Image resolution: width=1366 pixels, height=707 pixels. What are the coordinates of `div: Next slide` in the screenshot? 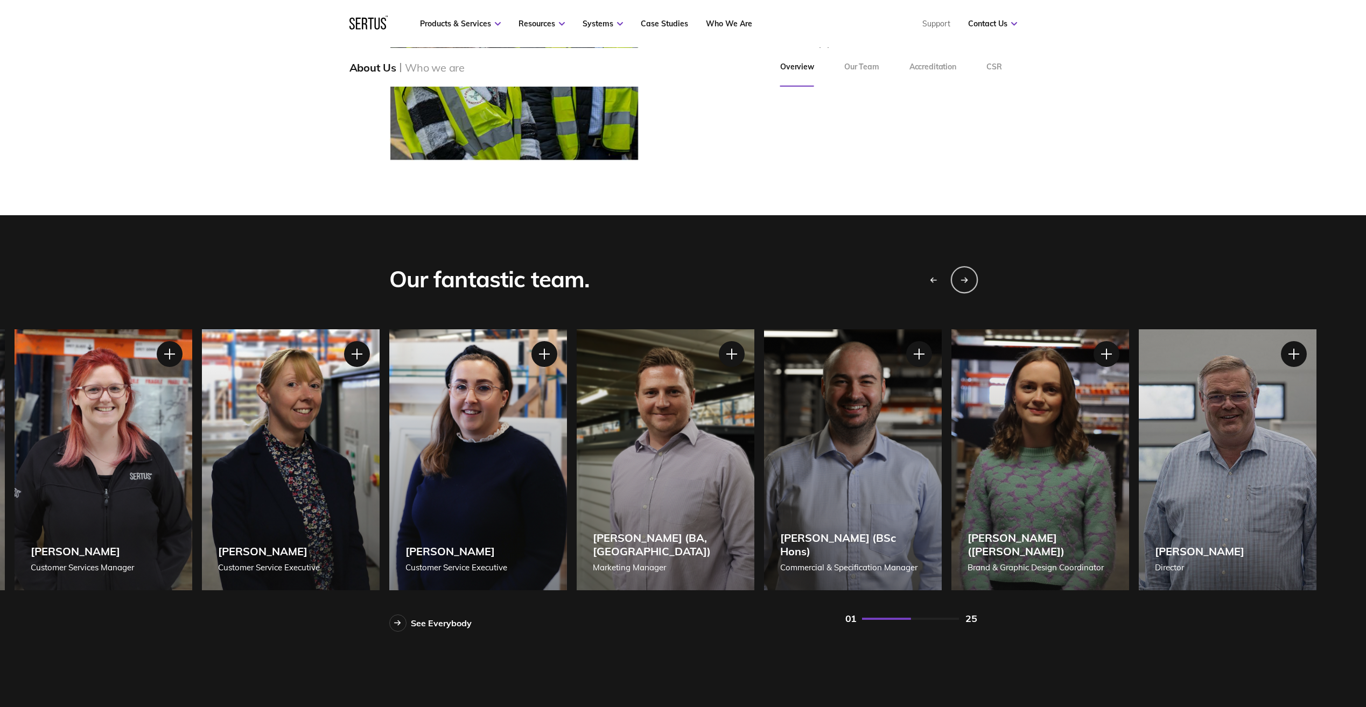 It's located at (964, 279).